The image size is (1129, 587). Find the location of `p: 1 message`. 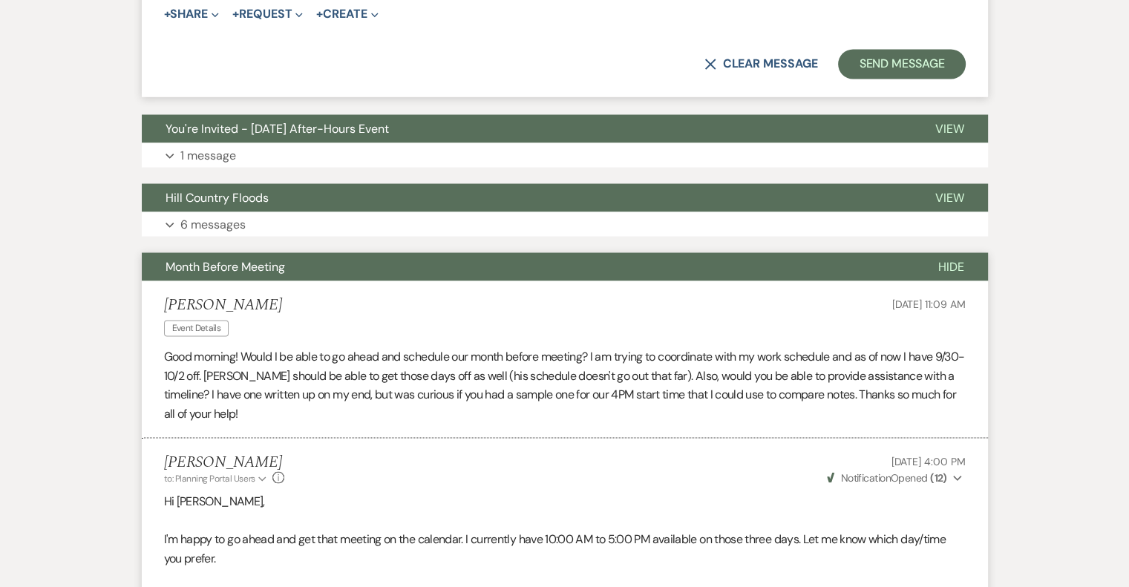

p: 1 message is located at coordinates (208, 155).